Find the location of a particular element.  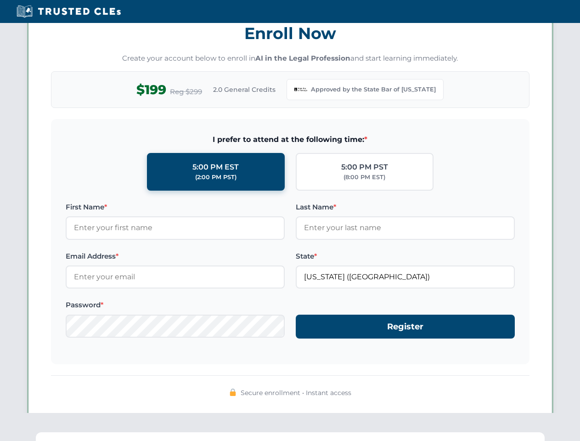

img: Trusted CLEs is located at coordinates (68, 11).